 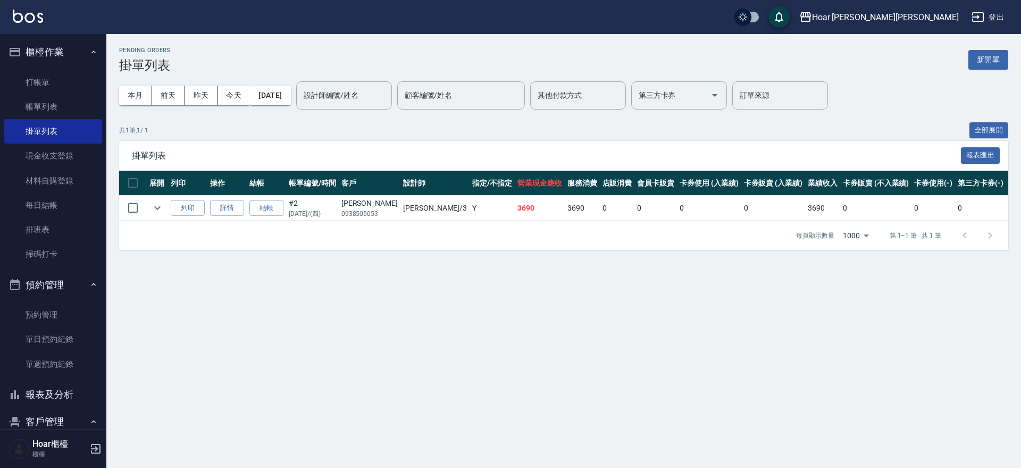 What do you see at coordinates (540, 183) in the screenshot?
I see `th: 營業現金應收` at bounding box center [540, 183].